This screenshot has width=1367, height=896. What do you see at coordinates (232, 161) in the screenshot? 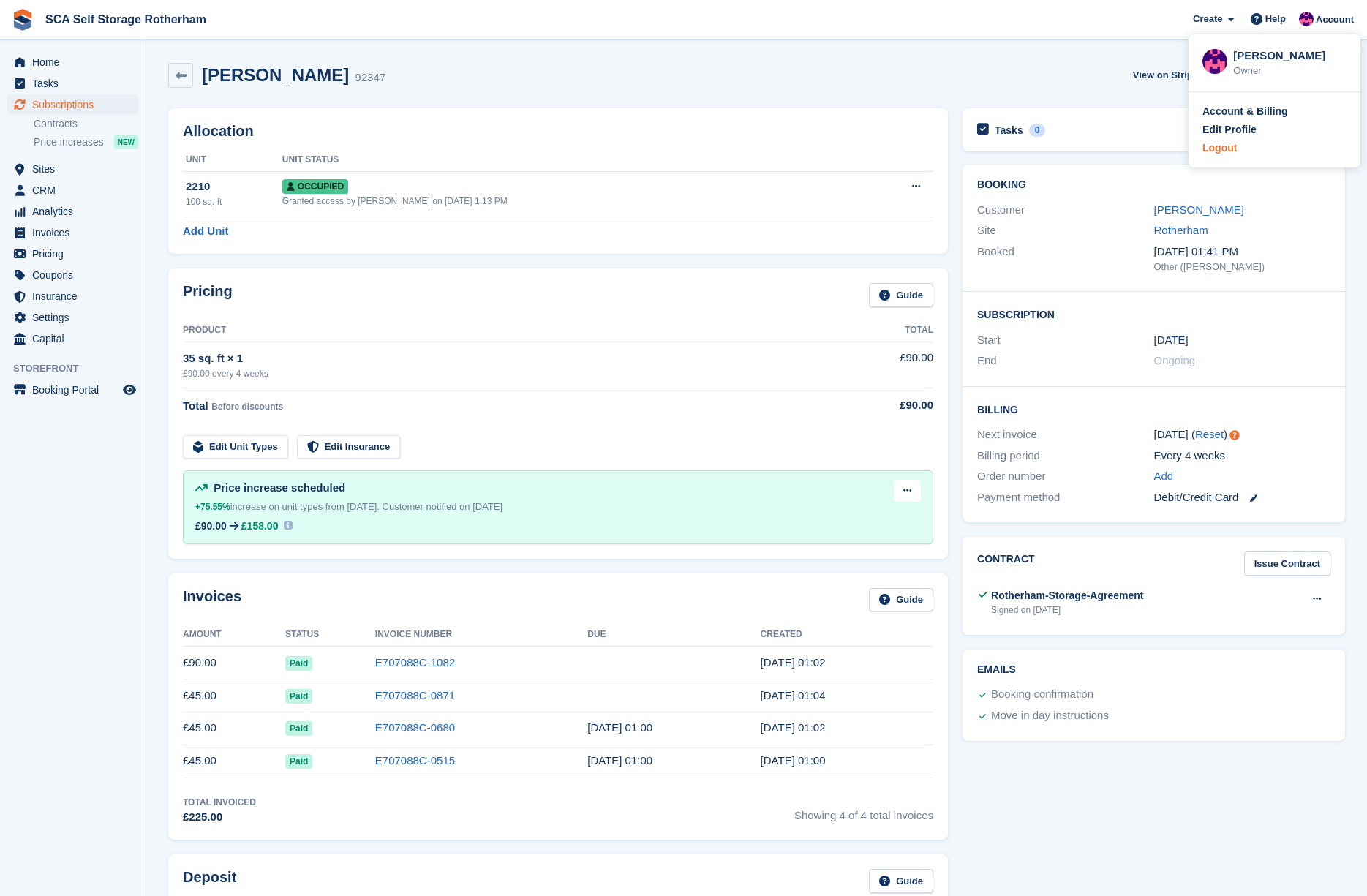
I see `th: Unit` at bounding box center [232, 161].